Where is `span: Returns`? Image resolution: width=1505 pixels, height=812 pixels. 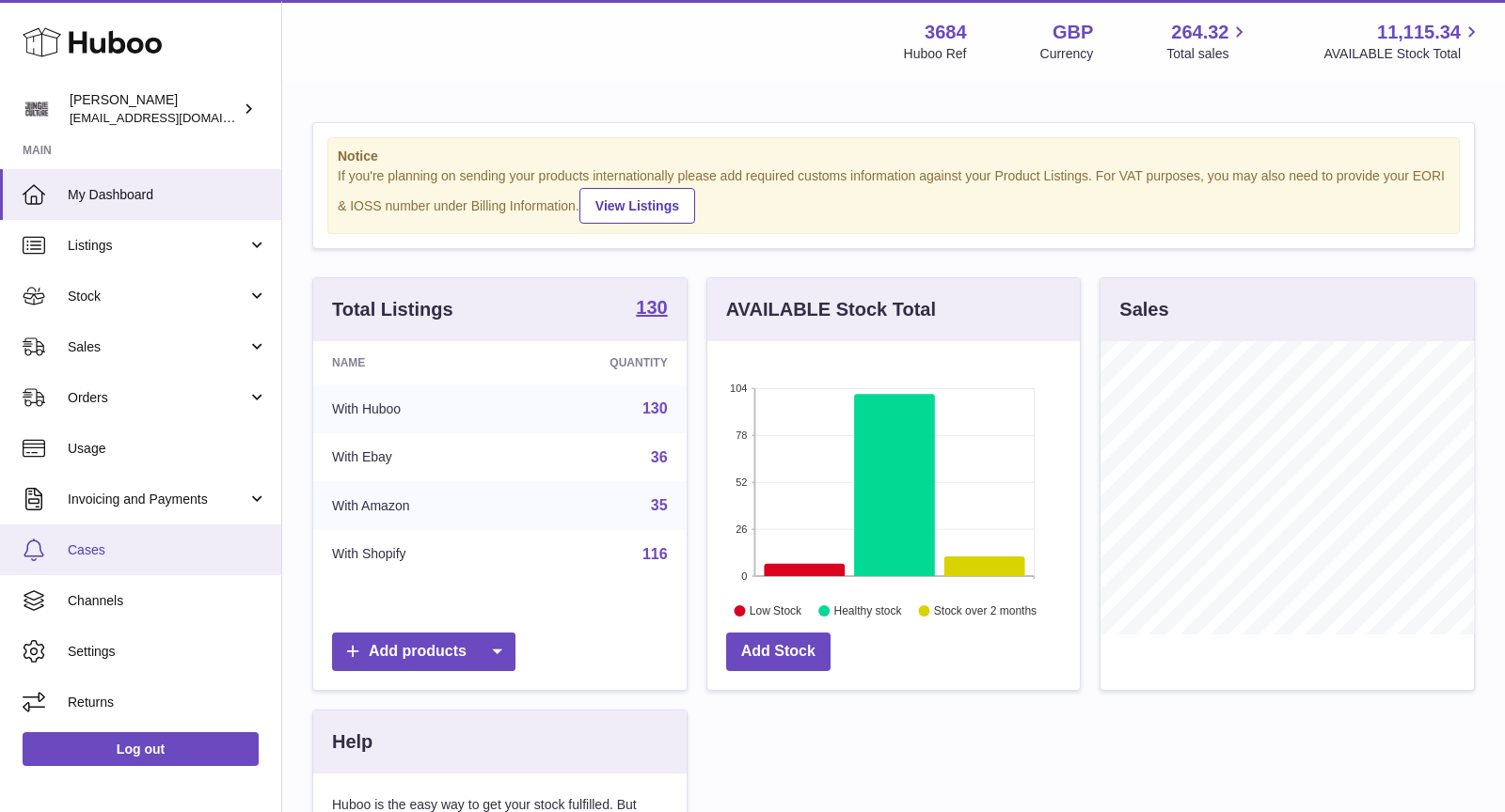 span: Returns is located at coordinates (167, 702).